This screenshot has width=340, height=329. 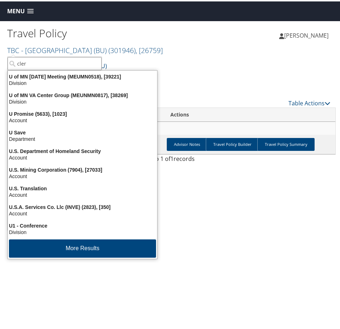 What do you see at coordinates (16, 10) in the screenshot?
I see `span: Menu` at bounding box center [16, 10].